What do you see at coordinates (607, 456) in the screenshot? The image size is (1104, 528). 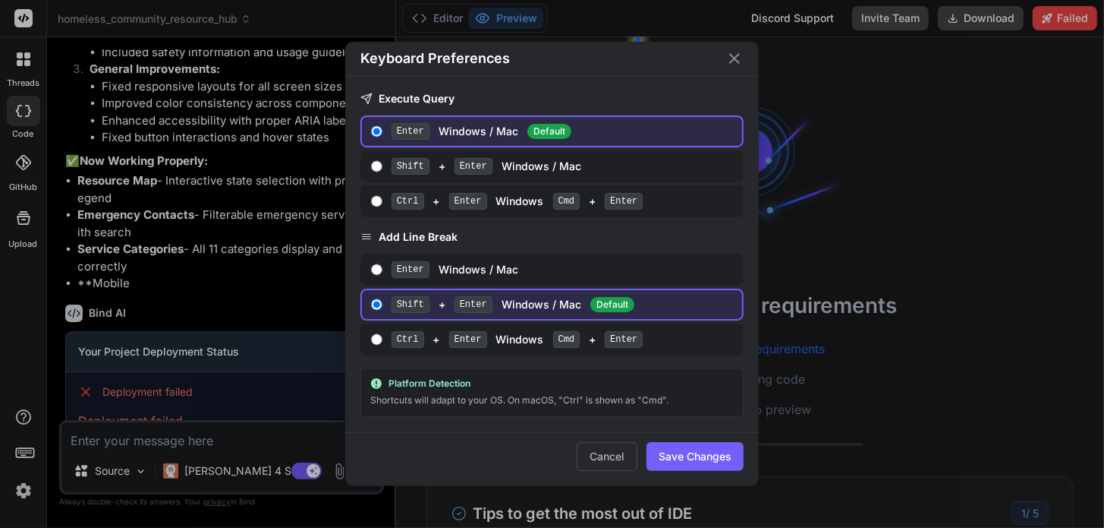 I see `button: Cancel` at bounding box center [607, 456].